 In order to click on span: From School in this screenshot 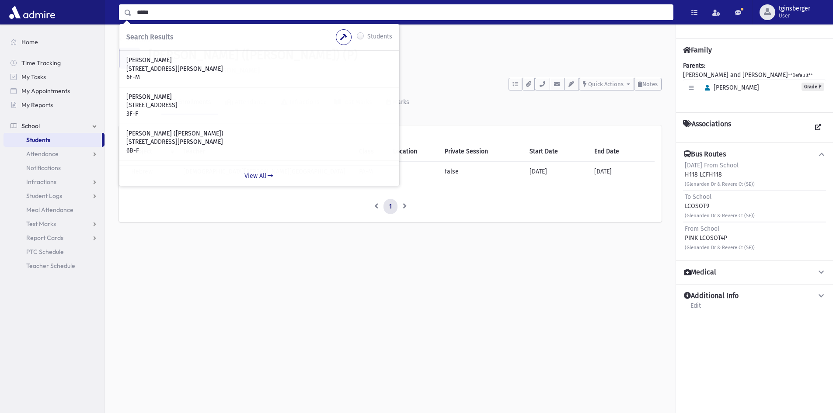, I will do `click(702, 229)`.